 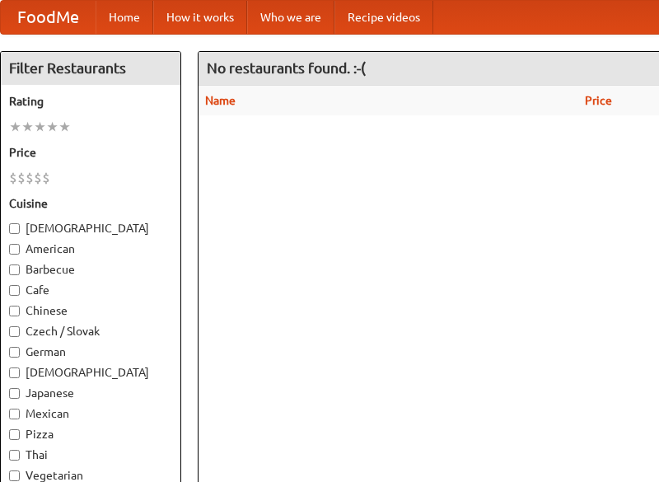 What do you see at coordinates (14, 352) in the screenshot?
I see `input: German` at bounding box center [14, 352].